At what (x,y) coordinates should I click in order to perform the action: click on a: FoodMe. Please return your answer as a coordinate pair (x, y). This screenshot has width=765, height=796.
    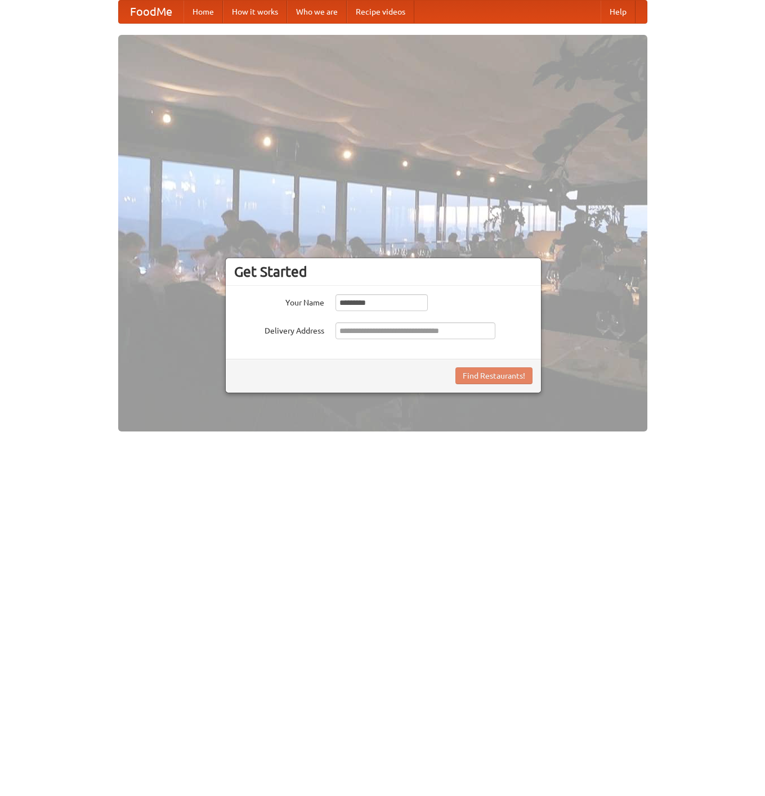
    Looking at the image, I should click on (151, 12).